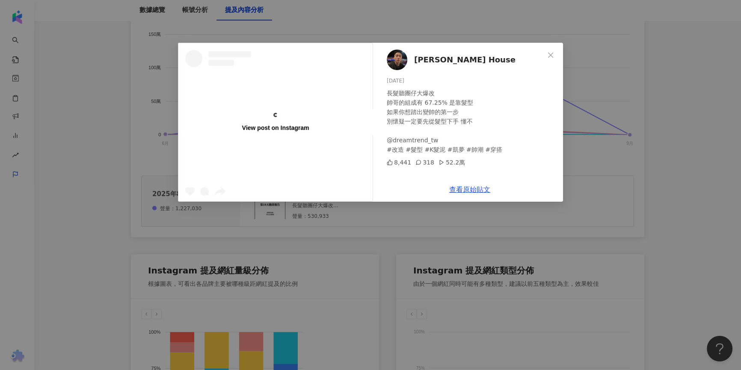  I want to click on a: 查看原始貼文, so click(470, 190).